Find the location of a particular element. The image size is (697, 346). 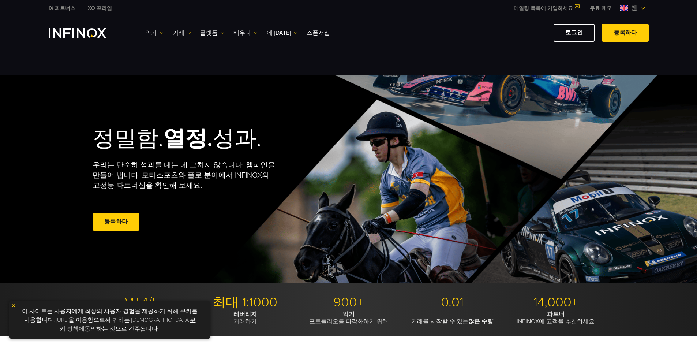

font: 무료 데모 is located at coordinates (600, 8).